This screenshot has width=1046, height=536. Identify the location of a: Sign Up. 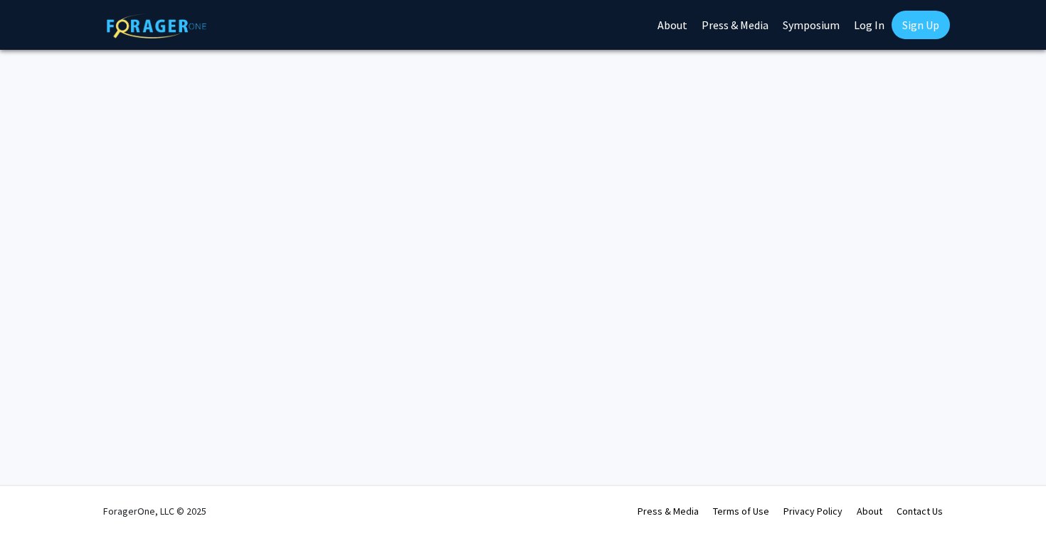
(921, 25).